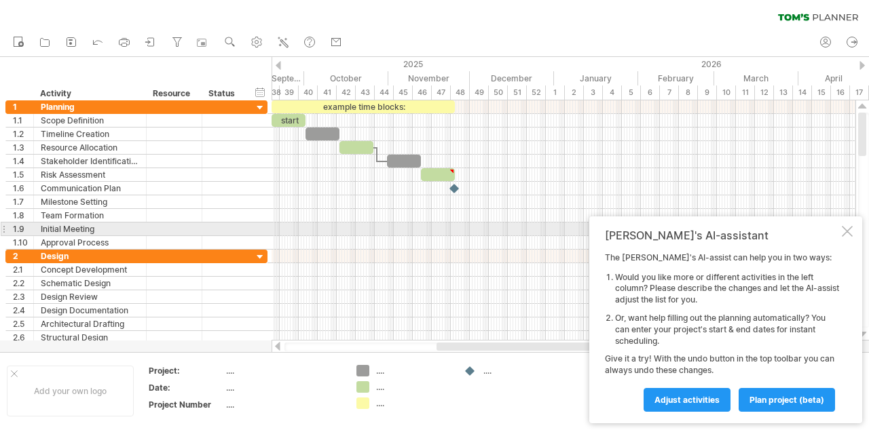 The height and width of the screenshot is (430, 869). What do you see at coordinates (23, 134) in the screenshot?
I see `div: 1.2` at bounding box center [23, 134].